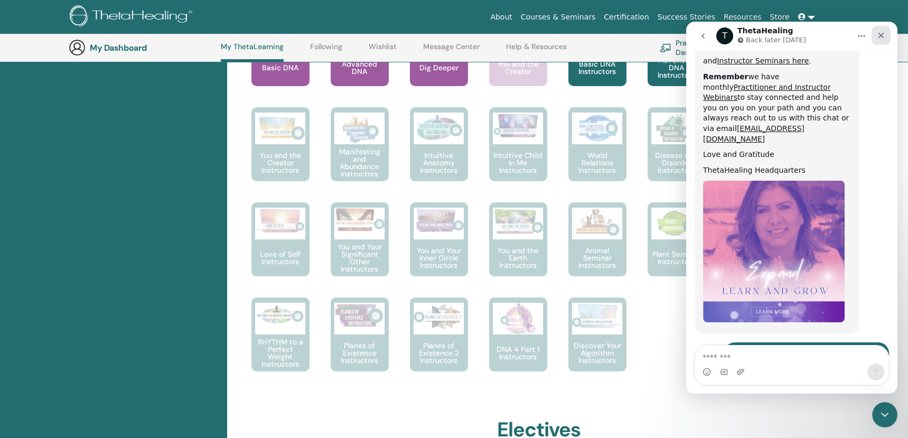 This screenshot has width=908, height=438. Describe the element at coordinates (359, 128) in the screenshot. I see `img: Manifesting and Abundance Instructors` at that location.